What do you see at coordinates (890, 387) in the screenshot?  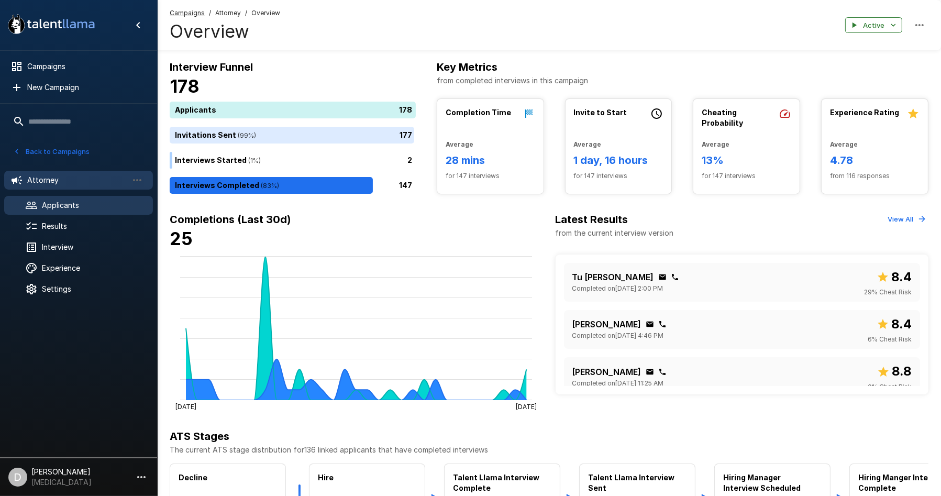 I see `span: 0 % Cheat Risk` at bounding box center [890, 387].